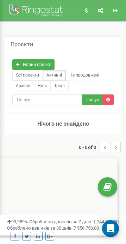  What do you see at coordinates (92, 100) in the screenshot?
I see `button: Пошук` at bounding box center [92, 100].